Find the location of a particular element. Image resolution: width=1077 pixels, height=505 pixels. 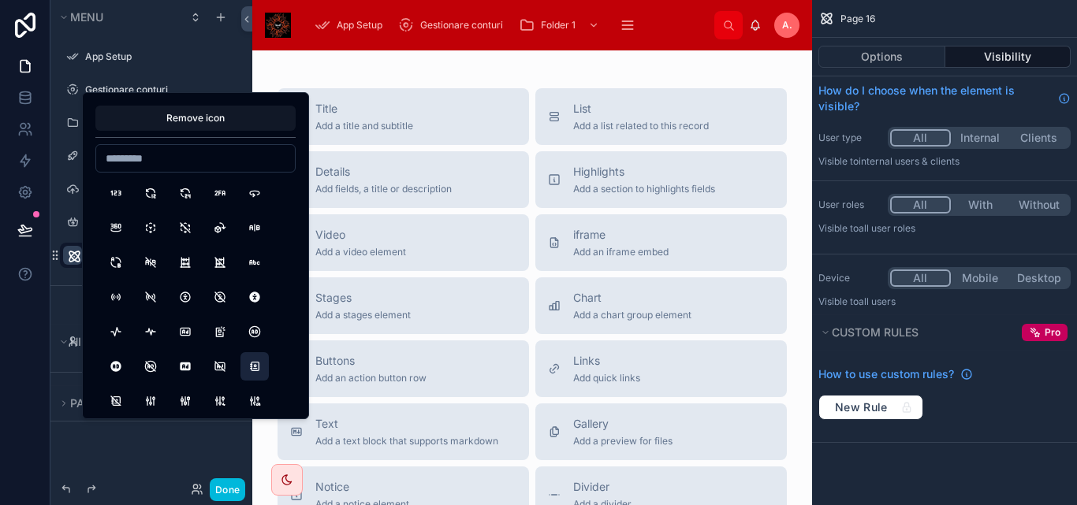

button: ActivityHeartbeat is located at coordinates (151, 332).